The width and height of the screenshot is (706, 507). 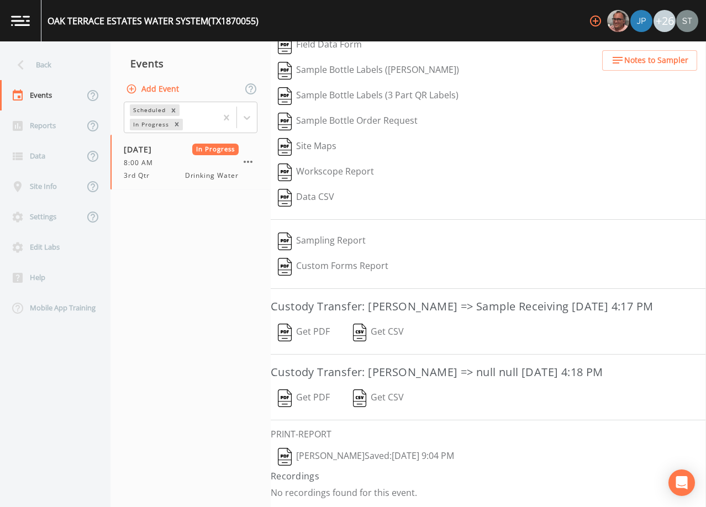 I want to click on h6: PRINT-REPORT, so click(x=489, y=434).